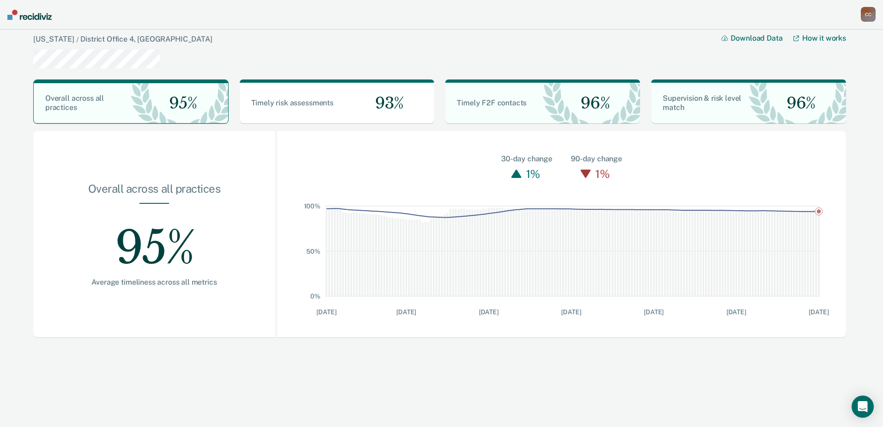  What do you see at coordinates (526, 159) in the screenshot?
I see `div: 30-day change` at bounding box center [526, 159].